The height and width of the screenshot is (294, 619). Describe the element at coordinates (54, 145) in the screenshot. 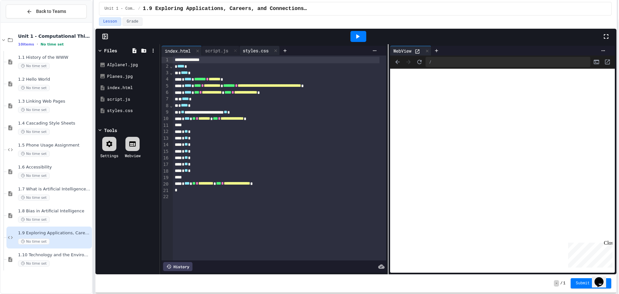

I see `span: 1.5 Phone Usage Assignment` at that location.